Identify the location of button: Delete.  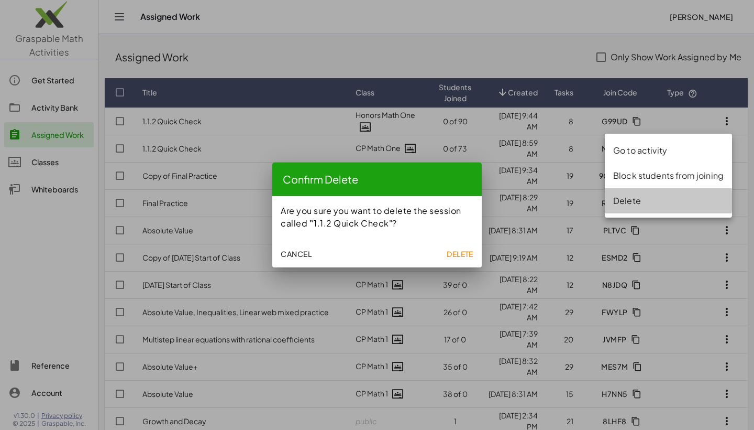
(460, 254).